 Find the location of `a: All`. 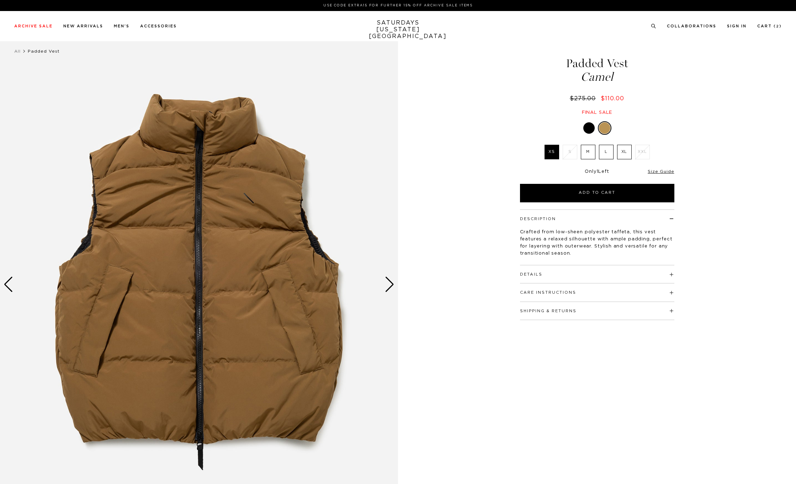

a: All is located at coordinates (17, 51).